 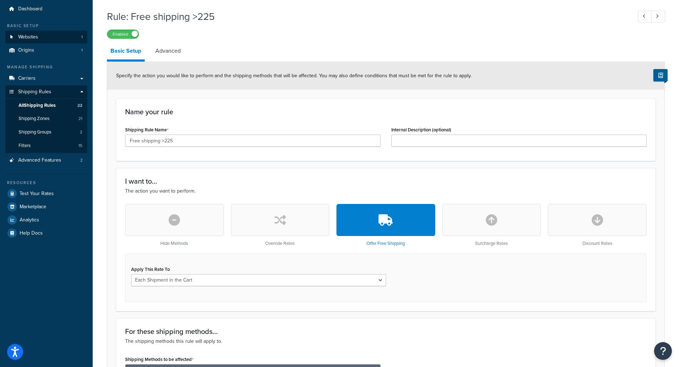 What do you see at coordinates (46, 160) in the screenshot?
I see `a: Advanced Features2` at bounding box center [46, 160].